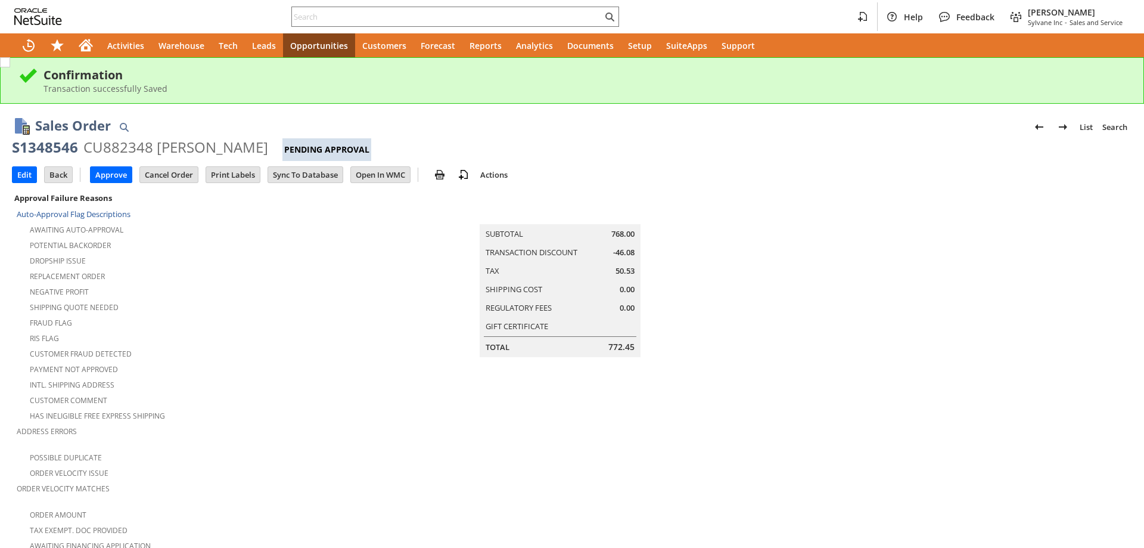 Image resolution: width=1144 pixels, height=548 pixels. What do you see at coordinates (517, 326) in the screenshot?
I see `a: Gift Certificate` at bounding box center [517, 326].